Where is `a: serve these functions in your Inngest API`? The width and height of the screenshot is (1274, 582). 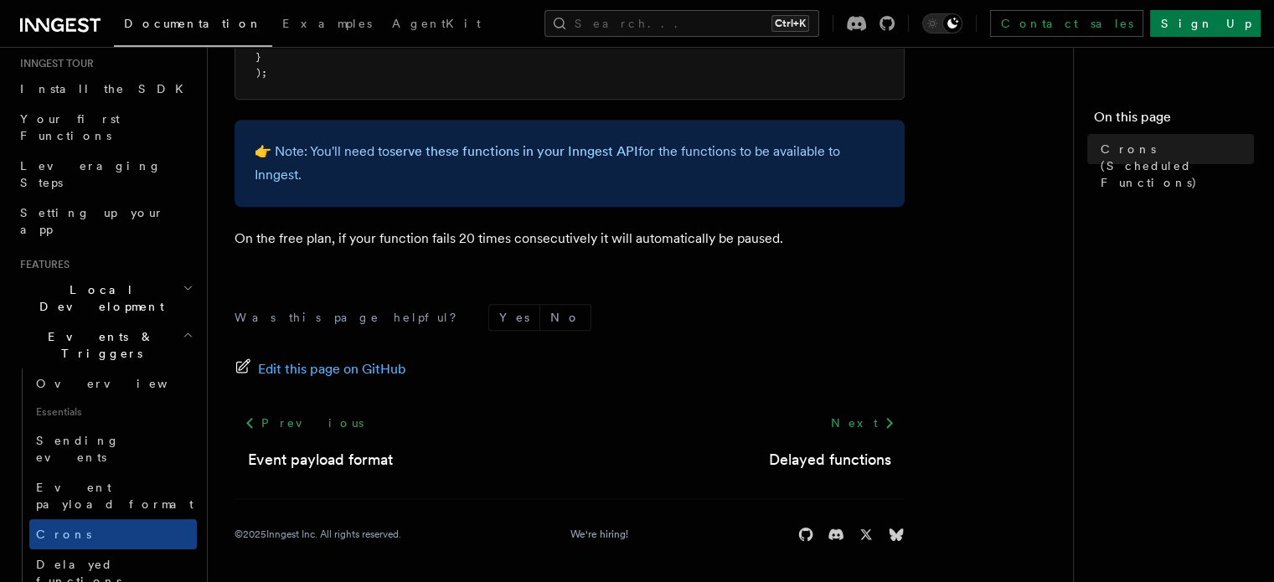
a: serve these functions in your Inngest API is located at coordinates (513, 151).